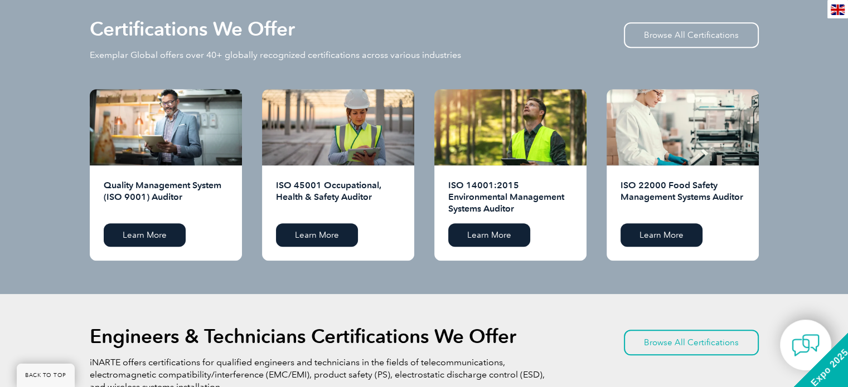 The image size is (848, 387). Describe the element at coordinates (192, 29) in the screenshot. I see `h2: Certifications We Offer` at that location.